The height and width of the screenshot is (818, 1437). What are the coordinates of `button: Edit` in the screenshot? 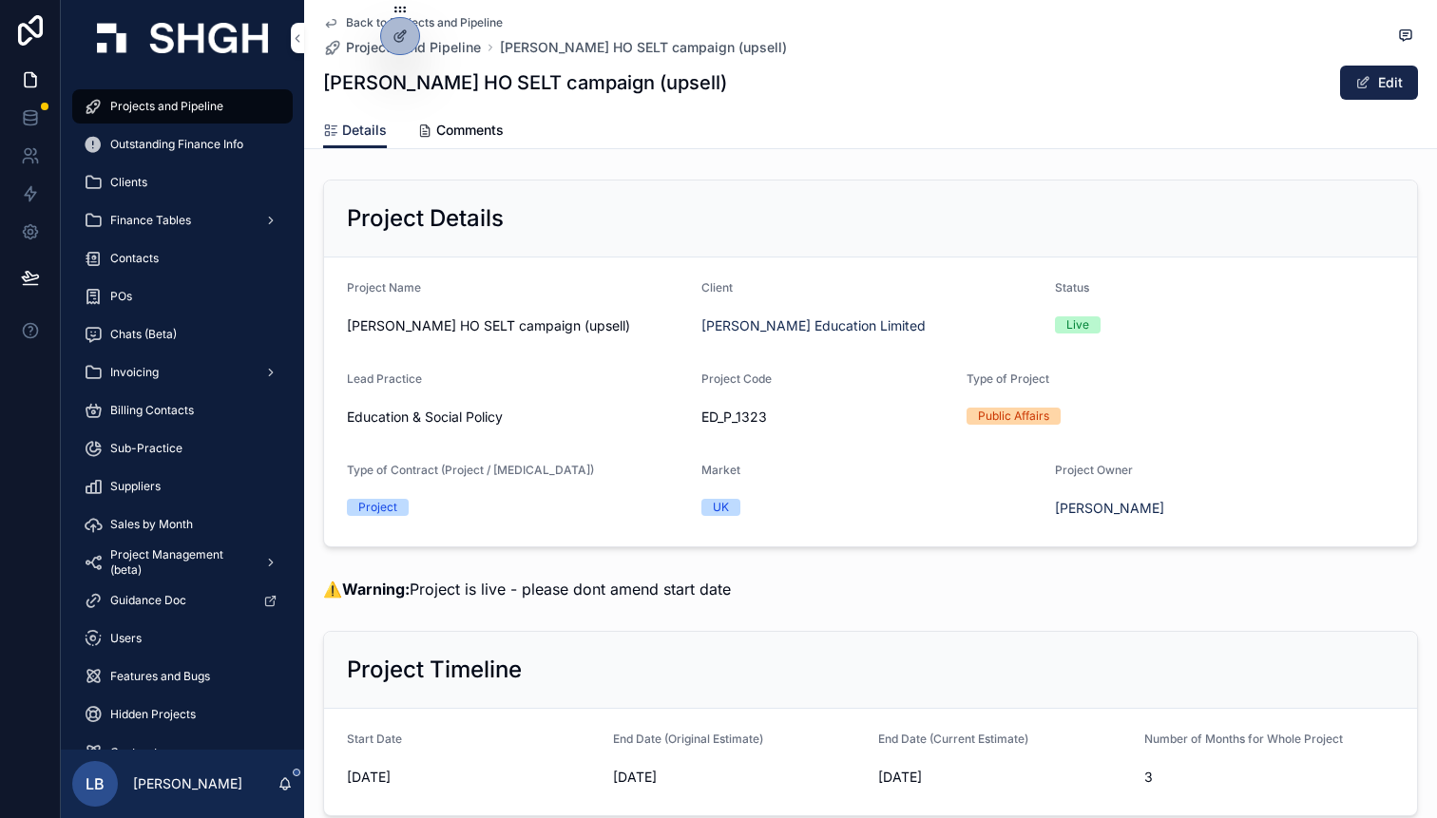 It's located at (1379, 83).